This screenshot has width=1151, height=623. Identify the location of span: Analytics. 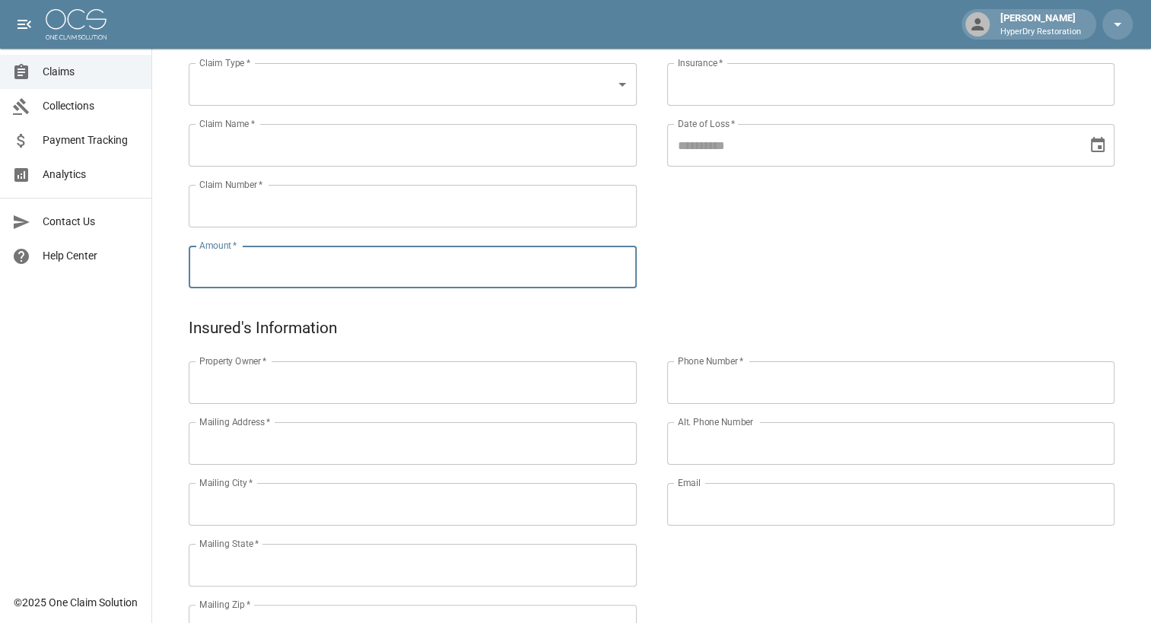
(90, 174).